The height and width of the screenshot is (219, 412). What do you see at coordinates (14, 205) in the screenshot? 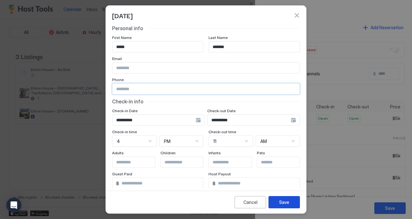
I see `div: Open Intercom Messenger` at bounding box center [14, 205].